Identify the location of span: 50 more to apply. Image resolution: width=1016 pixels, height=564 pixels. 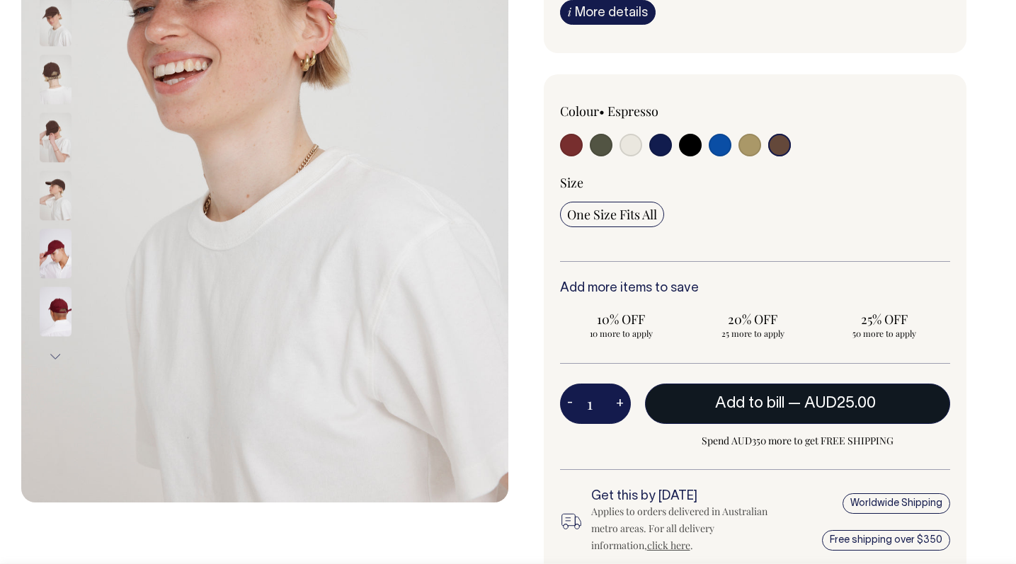
(884, 333).